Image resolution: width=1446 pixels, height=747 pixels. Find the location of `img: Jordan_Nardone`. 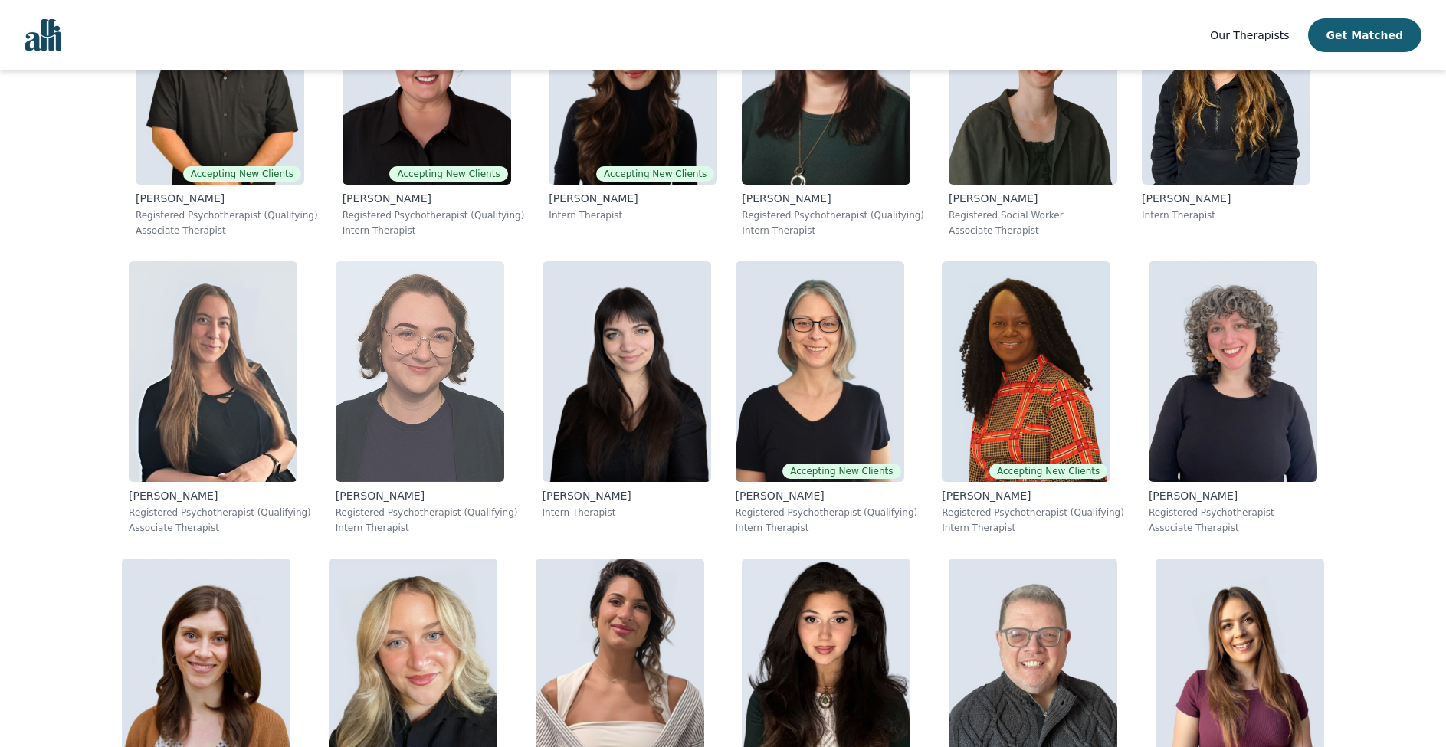

img: Jordan_Nardone is located at coordinates (1233, 372).